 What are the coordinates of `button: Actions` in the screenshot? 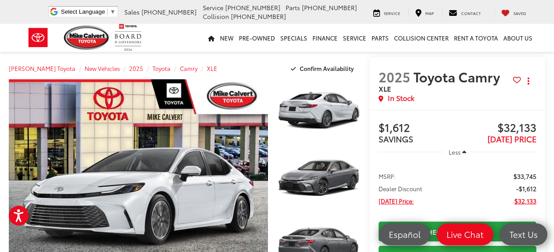 It's located at (529, 81).